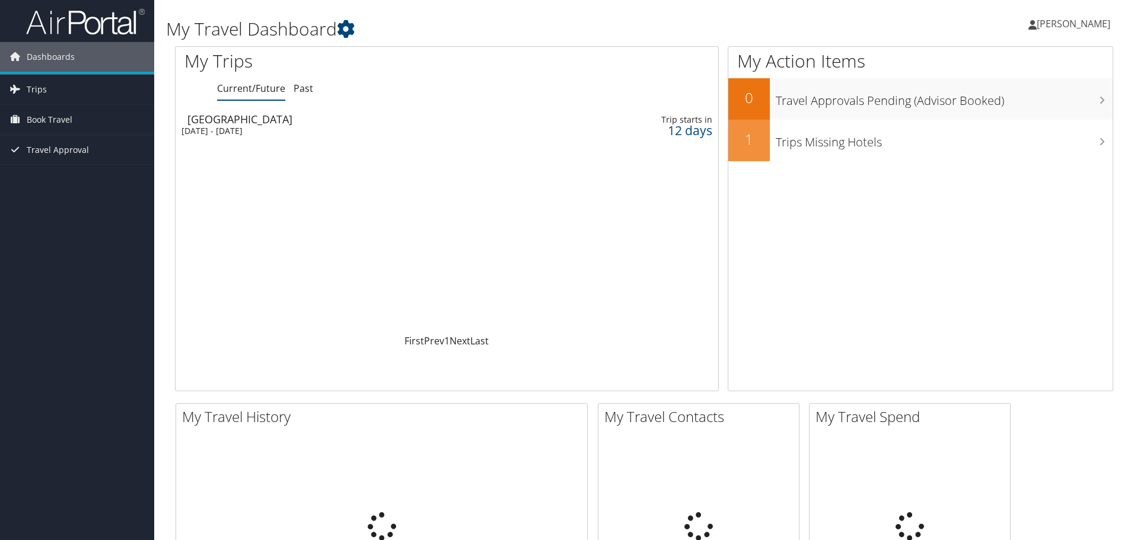 The height and width of the screenshot is (540, 1134). What do you see at coordinates (434, 341) in the screenshot?
I see `a: Prev` at bounding box center [434, 341].